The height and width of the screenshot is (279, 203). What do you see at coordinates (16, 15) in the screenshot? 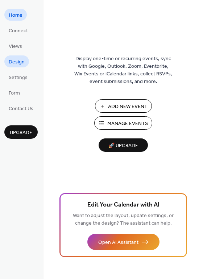
I see `span: Home` at bounding box center [16, 15].